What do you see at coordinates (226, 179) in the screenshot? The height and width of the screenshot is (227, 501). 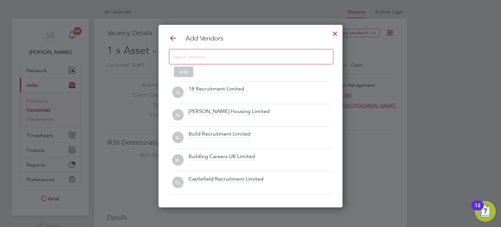 I see `div: Castlefield Recruitment Limited` at bounding box center [226, 179].